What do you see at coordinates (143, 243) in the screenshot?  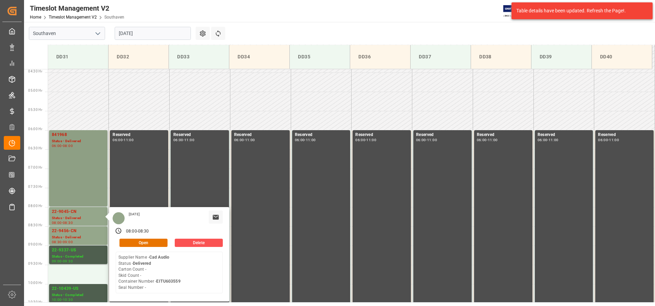 I see `button: Open` at bounding box center [143, 243].